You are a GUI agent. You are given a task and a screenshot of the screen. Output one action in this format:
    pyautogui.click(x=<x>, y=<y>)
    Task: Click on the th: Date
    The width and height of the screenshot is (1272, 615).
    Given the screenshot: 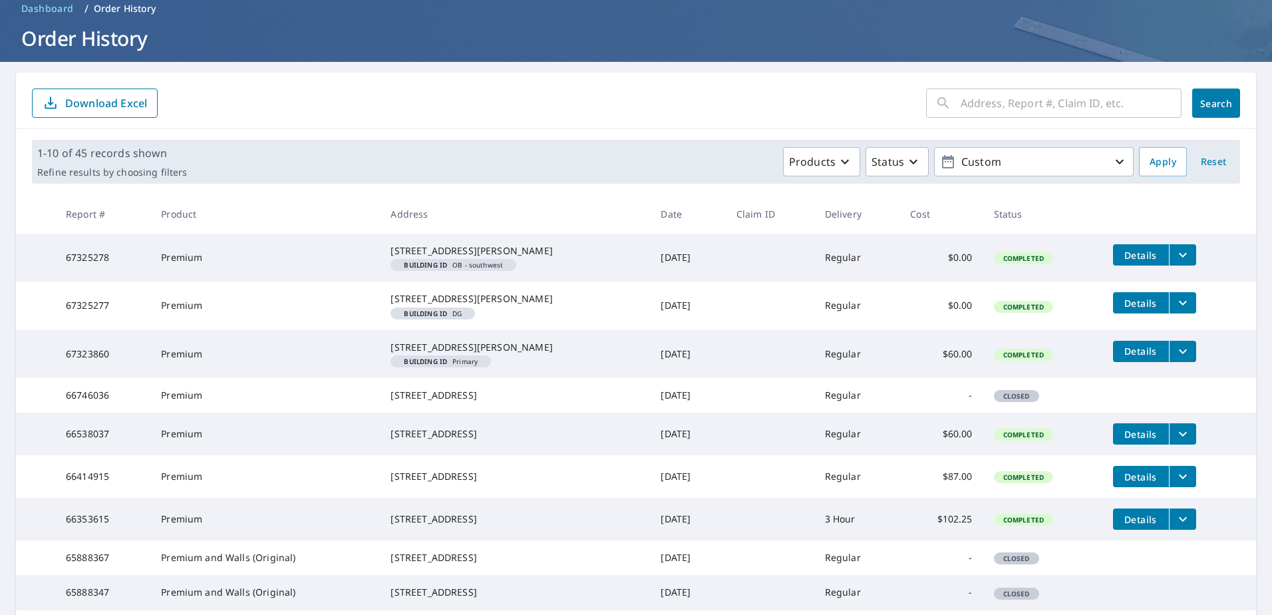 What is the action you would take?
    pyautogui.click(x=687, y=214)
    